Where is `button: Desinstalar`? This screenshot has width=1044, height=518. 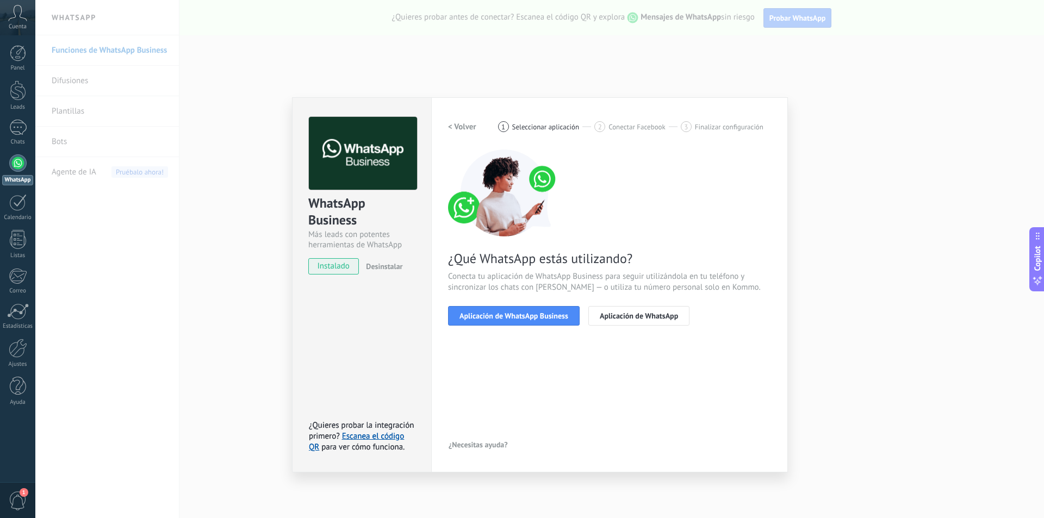
button: Desinstalar is located at coordinates (382, 266).